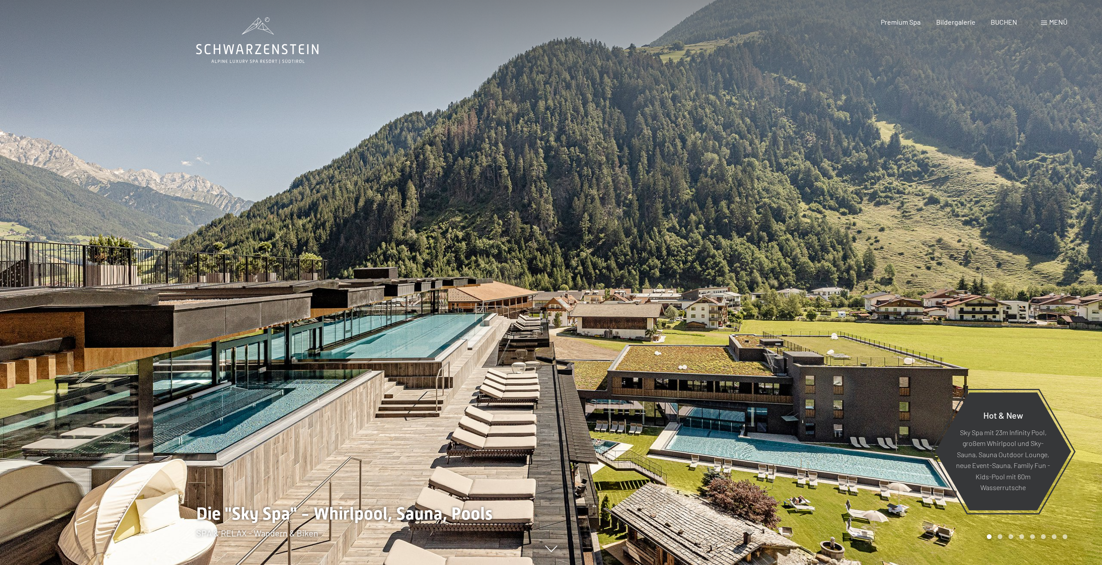  Describe the element at coordinates (901, 22) in the screenshot. I see `a: Premium Spa` at that location.